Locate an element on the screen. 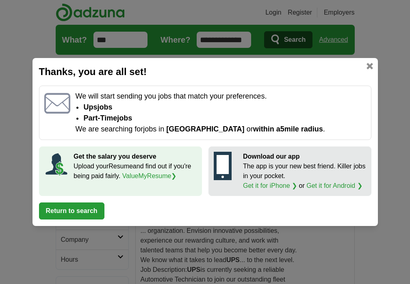 The image size is (410, 284). p: We will start sending you jobs that match your preferences. is located at coordinates (220, 96).